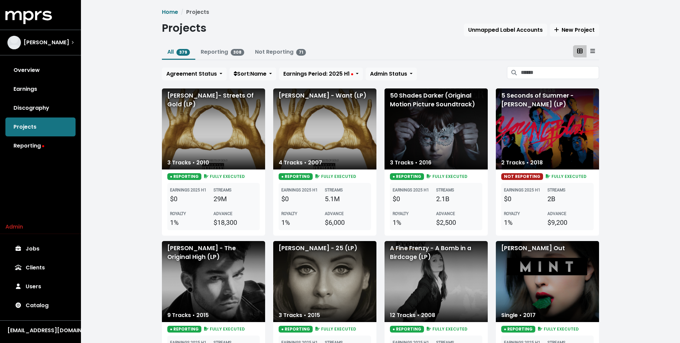  What do you see at coordinates (194, 74) in the screenshot?
I see `button: Agreement Status` at bounding box center [194, 74].